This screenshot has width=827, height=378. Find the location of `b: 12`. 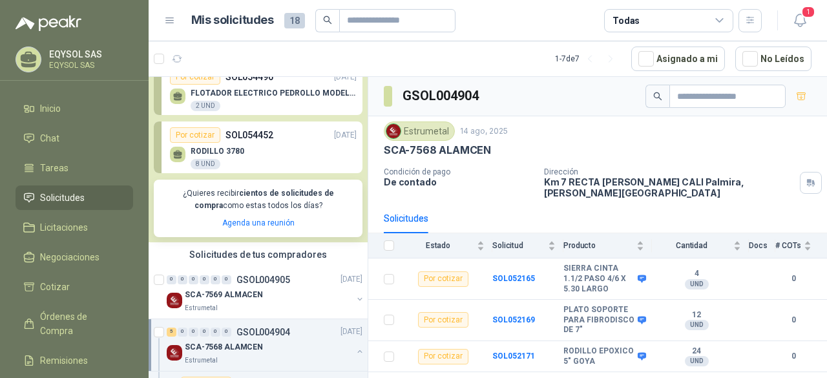

b: 12 is located at coordinates (697, 315).